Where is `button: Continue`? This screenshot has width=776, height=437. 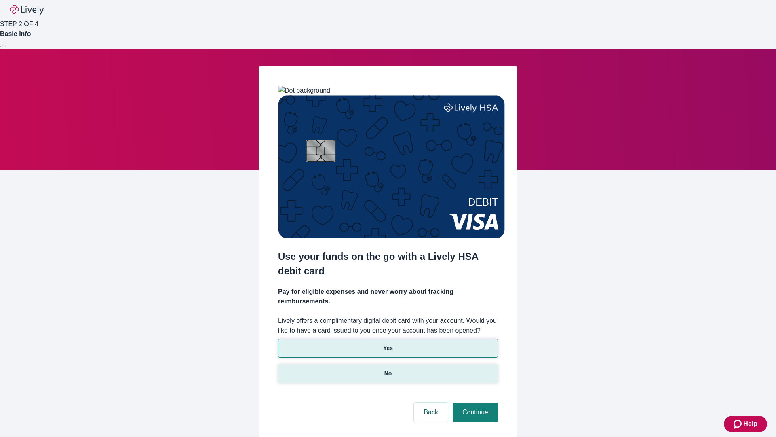
button: Continue is located at coordinates (475, 412).